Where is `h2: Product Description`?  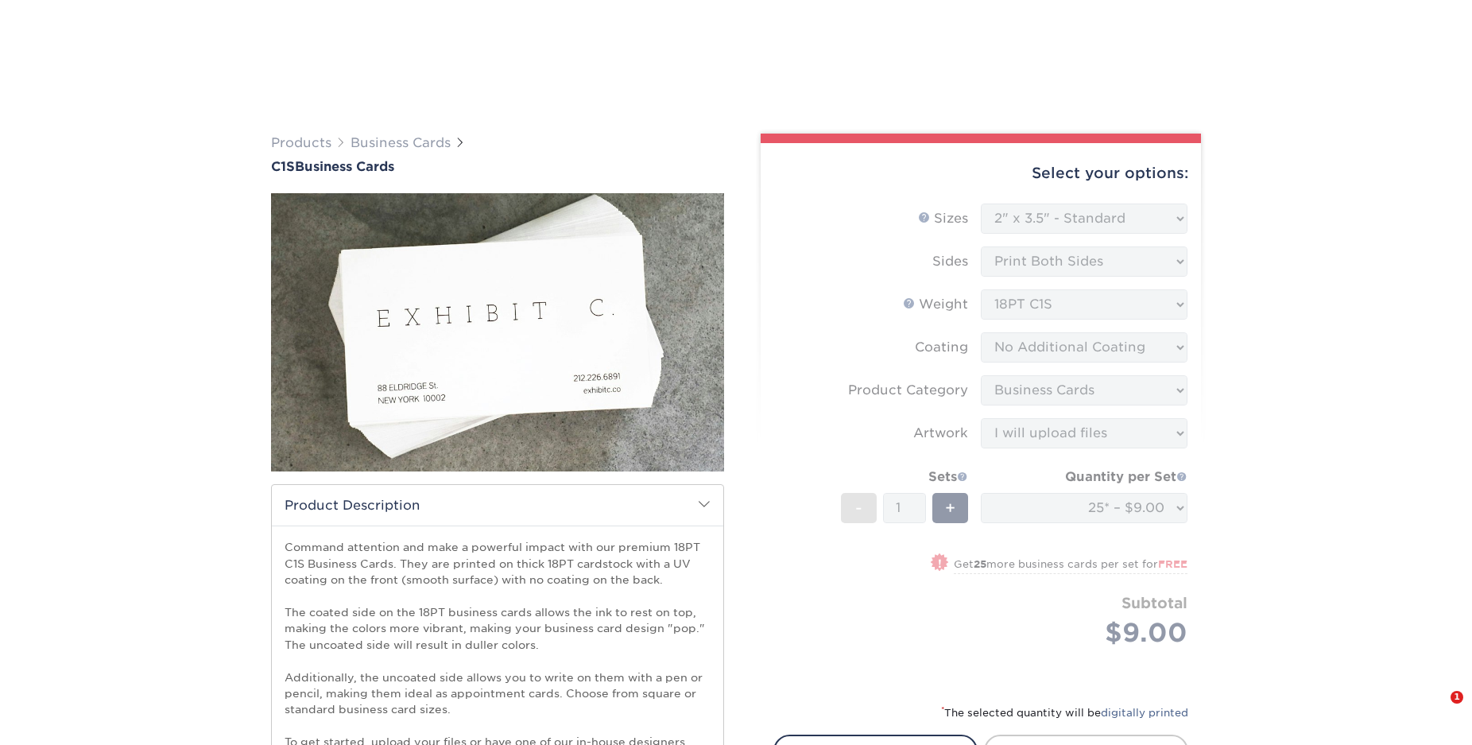 h2: Product Description is located at coordinates (498, 505).